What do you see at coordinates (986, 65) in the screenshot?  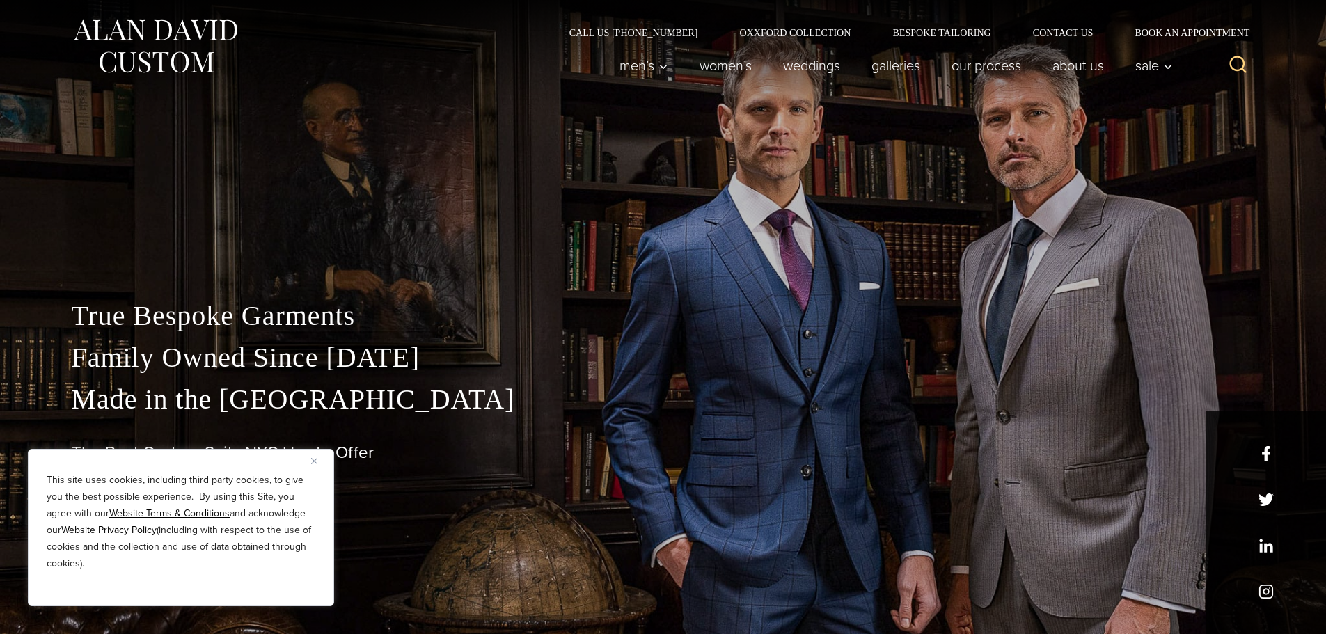 I see `a: Our Process` at bounding box center [986, 65].